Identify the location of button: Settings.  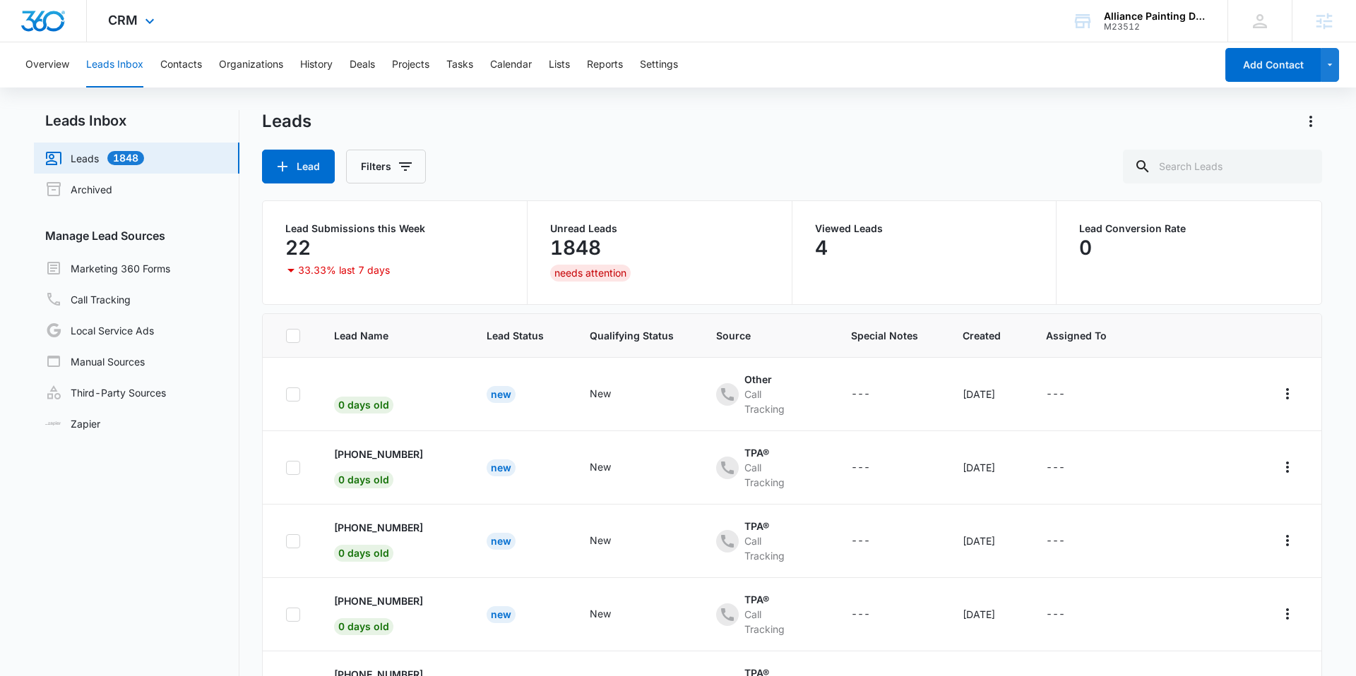
(659, 65).